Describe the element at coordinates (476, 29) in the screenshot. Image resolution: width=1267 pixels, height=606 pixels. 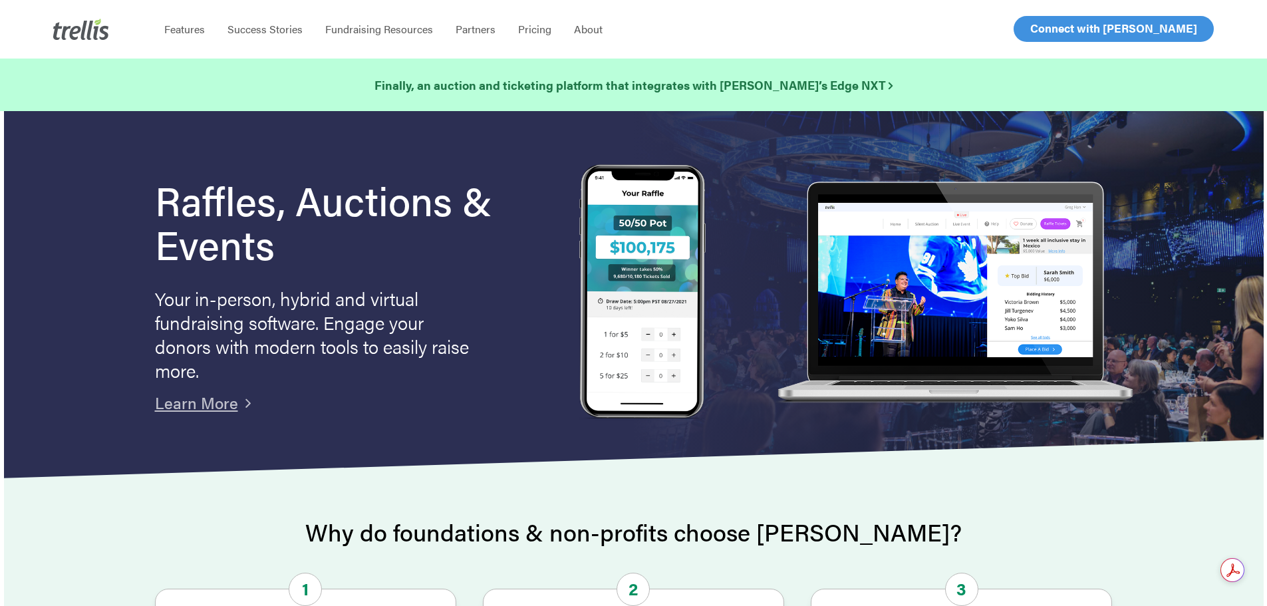
I see `span: Partners` at that location.